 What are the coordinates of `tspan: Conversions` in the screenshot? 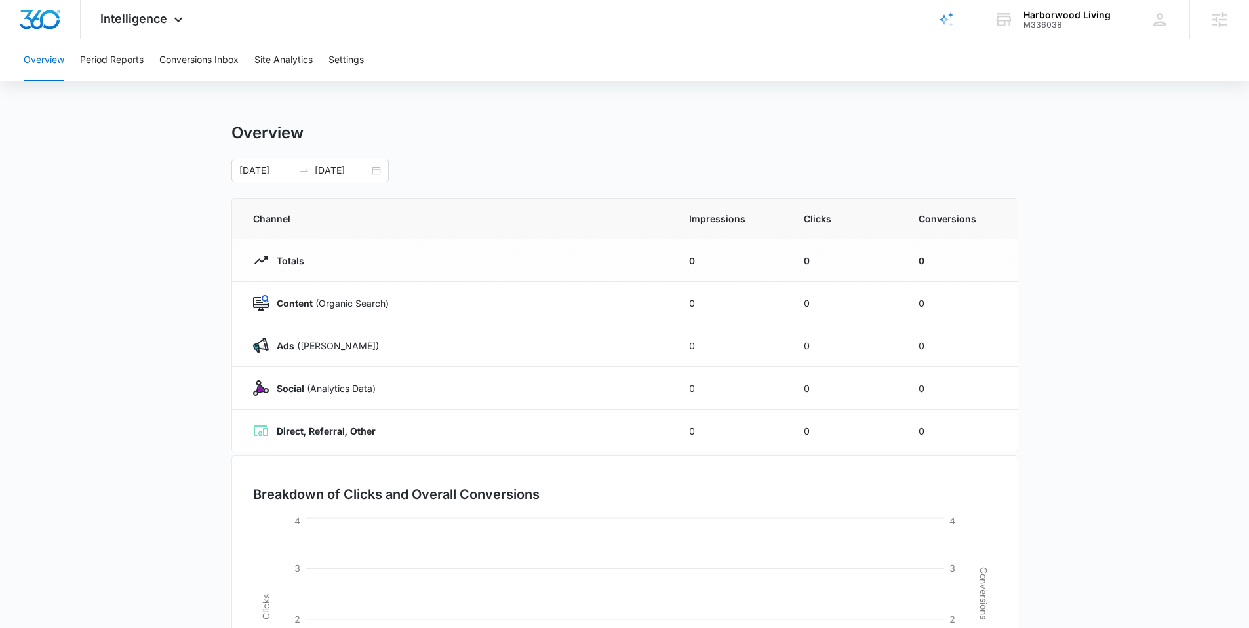 It's located at (983, 593).